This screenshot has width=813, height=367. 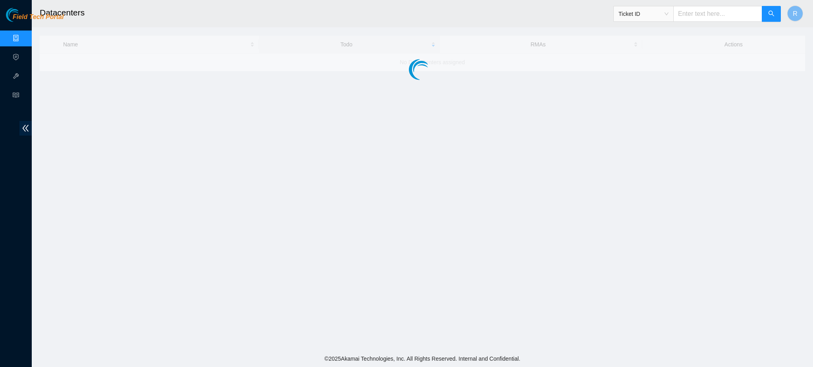 What do you see at coordinates (717, 14) in the screenshot?
I see `input: Enter text here...` at bounding box center [717, 14].